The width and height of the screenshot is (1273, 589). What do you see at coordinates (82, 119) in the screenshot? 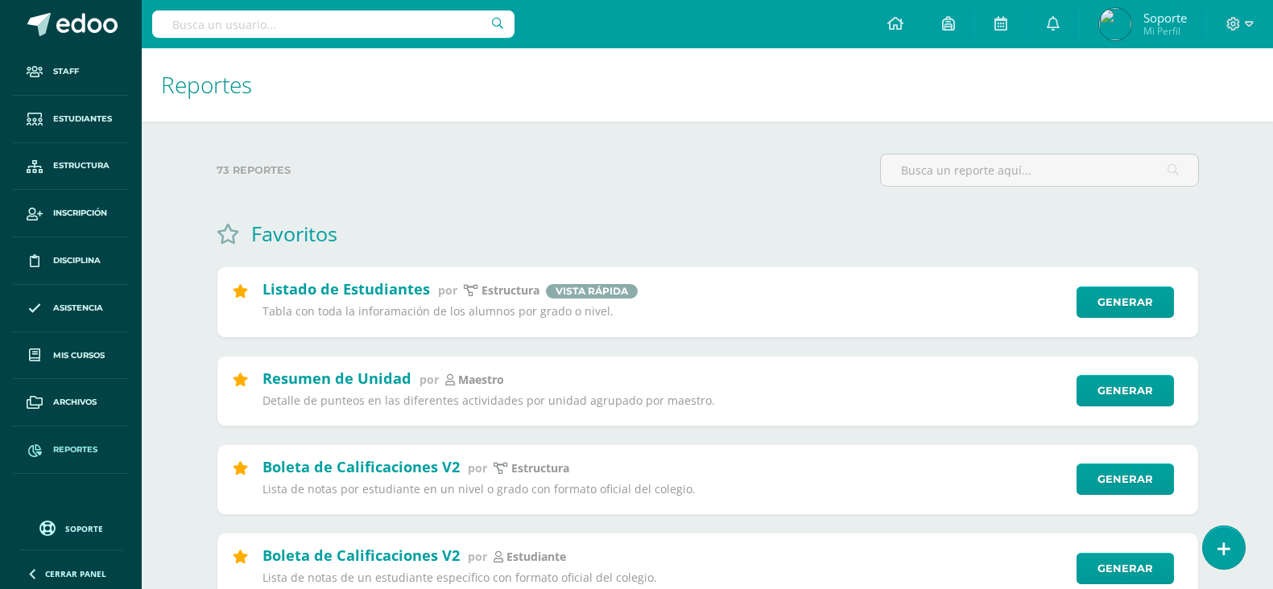
I see `span: Estudiantes` at bounding box center [82, 119].